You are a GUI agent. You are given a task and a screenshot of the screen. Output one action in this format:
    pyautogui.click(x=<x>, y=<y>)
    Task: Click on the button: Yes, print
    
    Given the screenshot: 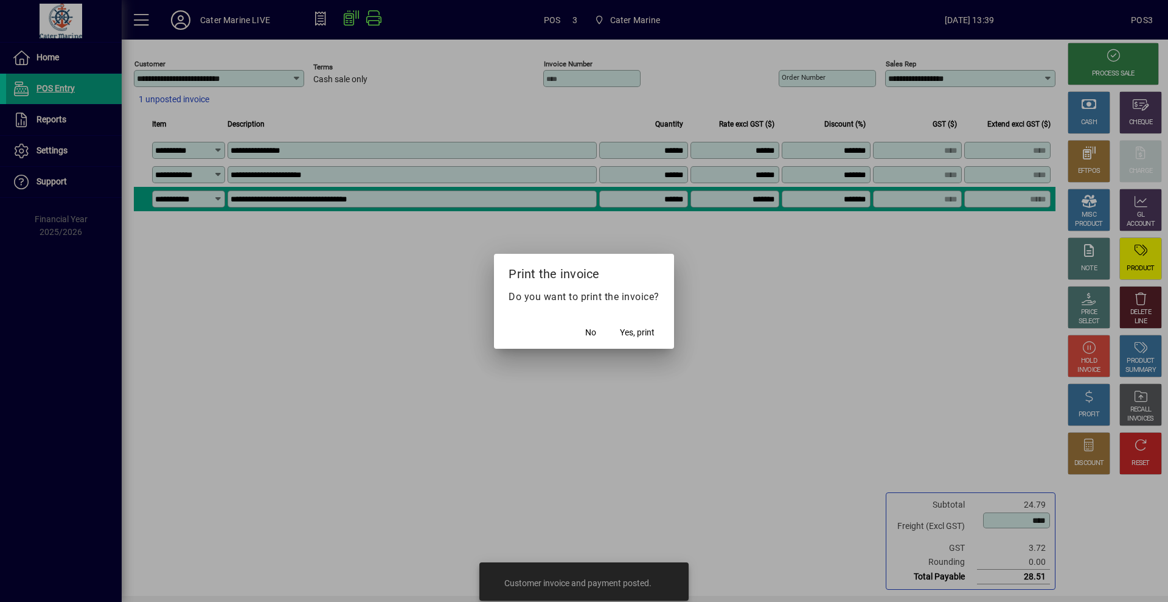 What is the action you would take?
    pyautogui.click(x=637, y=333)
    